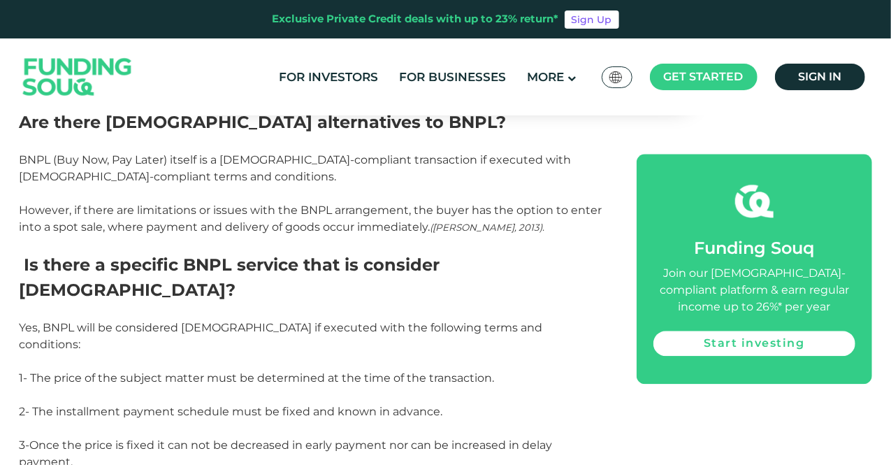 The height and width of the screenshot is (465, 891). I want to click on a: For Businesses, so click(452, 77).